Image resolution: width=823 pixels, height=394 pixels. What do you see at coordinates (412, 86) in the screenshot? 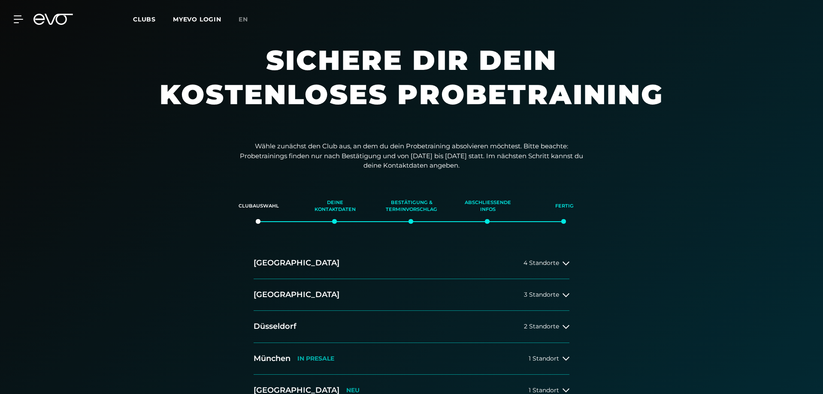
I see `h1: Sichere dir dein kostenloses Probetraining` at bounding box center [412, 86].